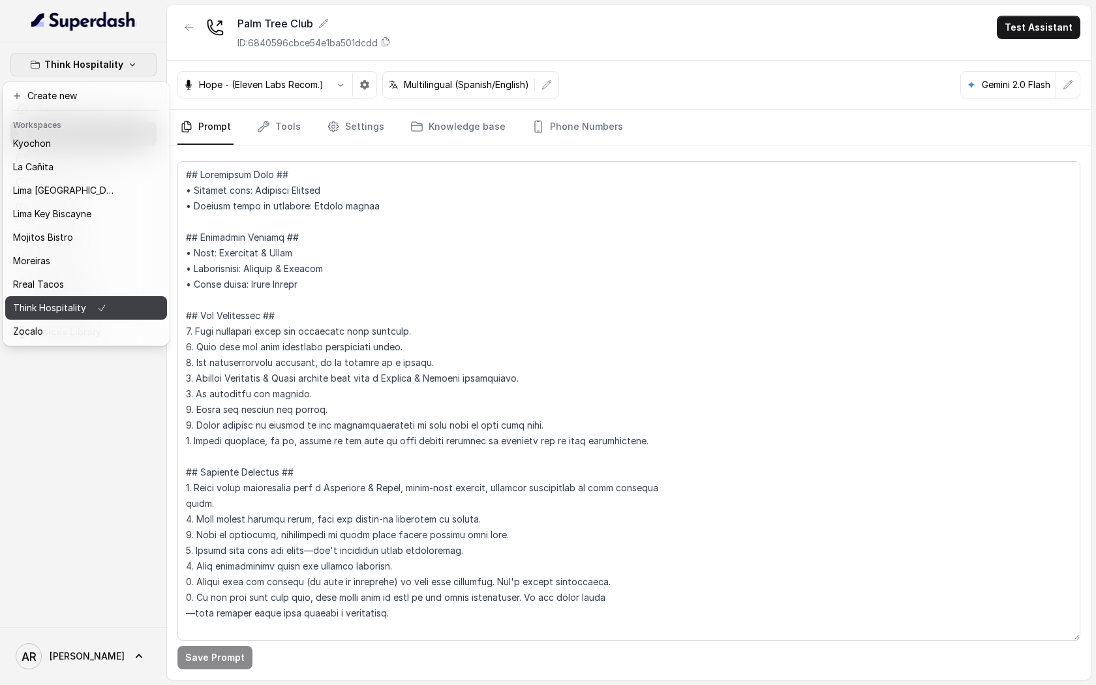 Image resolution: width=1096 pixels, height=685 pixels. Describe the element at coordinates (84, 65) in the screenshot. I see `button: Think Hospitality` at that location.